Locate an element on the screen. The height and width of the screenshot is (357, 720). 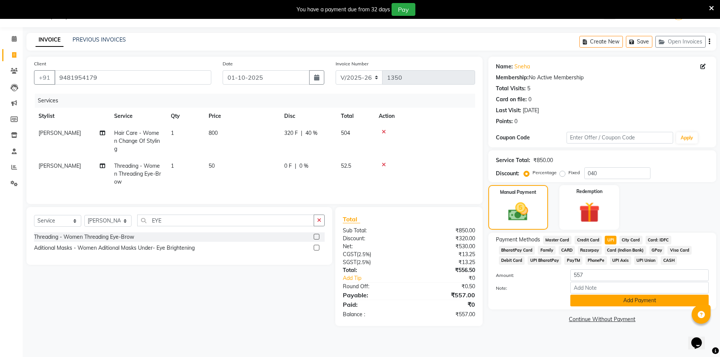
div: ₹556.50 is located at coordinates (445, 270).